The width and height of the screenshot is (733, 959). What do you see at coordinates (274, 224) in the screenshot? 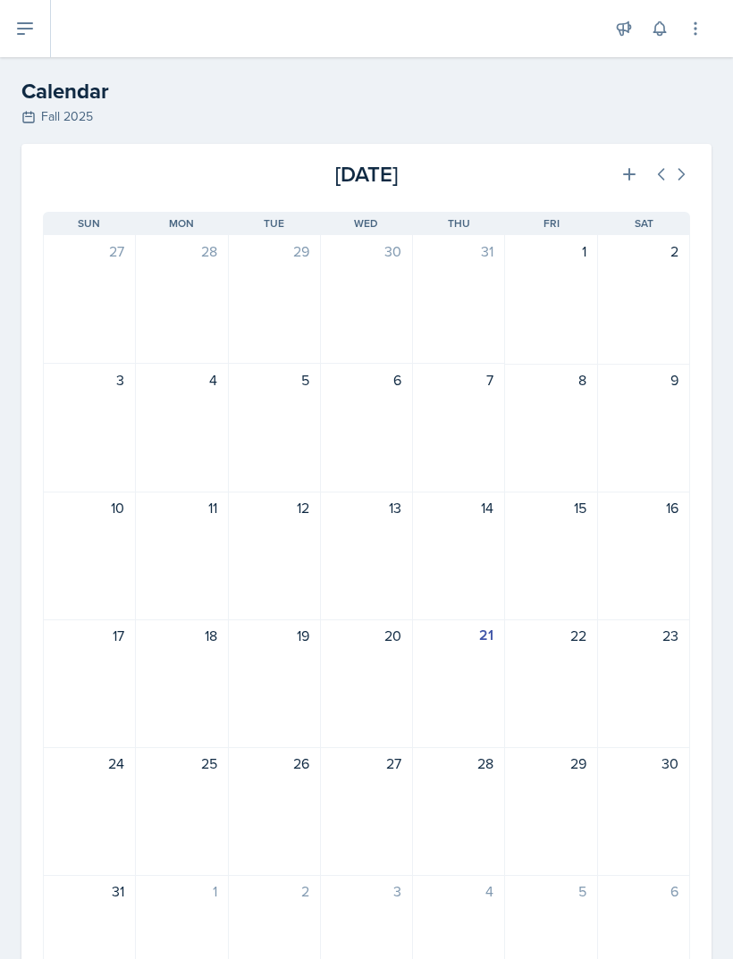
I see `span: Tue` at bounding box center [274, 224].